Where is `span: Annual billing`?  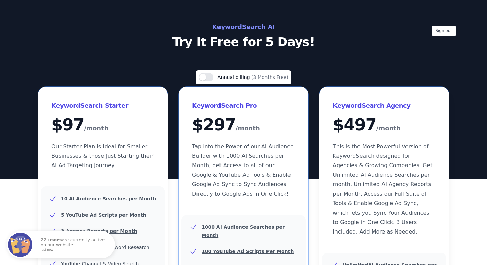
span: Annual billing is located at coordinates (234, 77).